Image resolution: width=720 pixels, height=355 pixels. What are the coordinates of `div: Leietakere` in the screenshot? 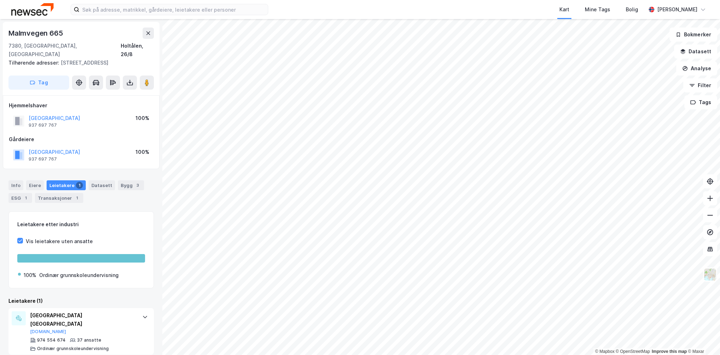 It's located at (66, 185).